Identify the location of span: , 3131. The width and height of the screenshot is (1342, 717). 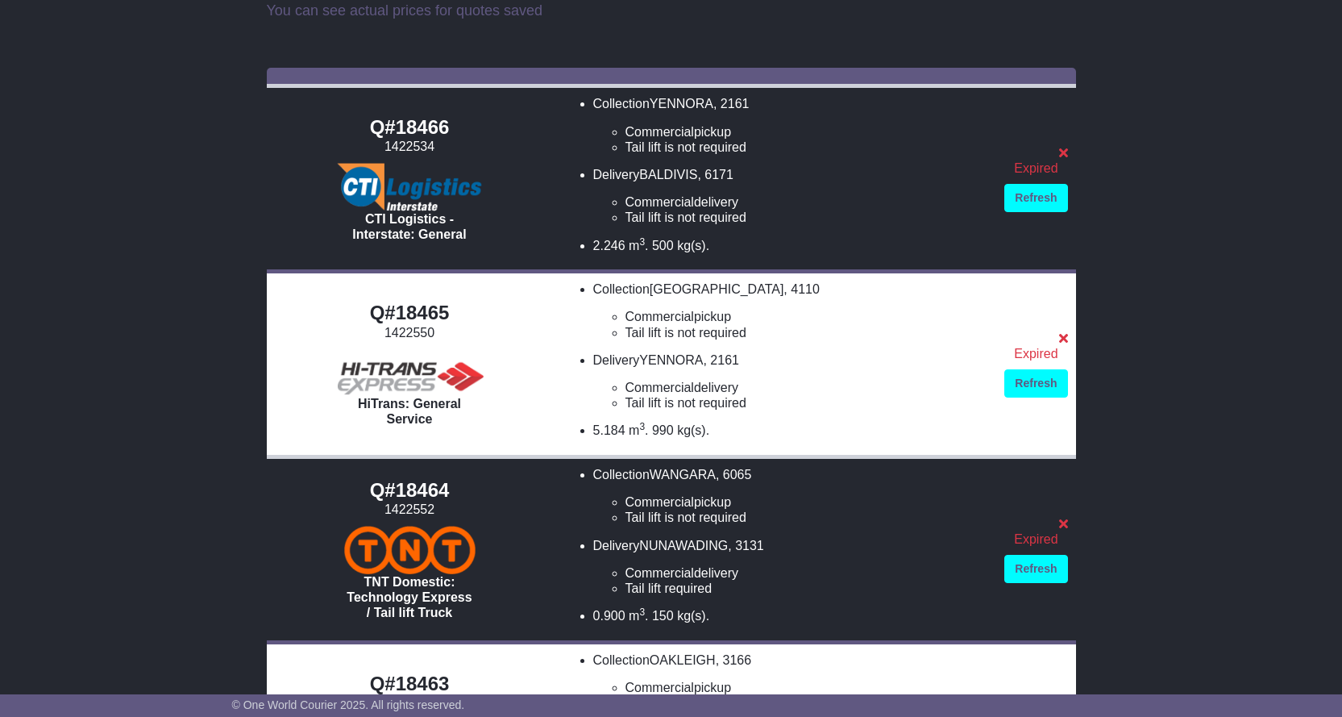
(746, 545).